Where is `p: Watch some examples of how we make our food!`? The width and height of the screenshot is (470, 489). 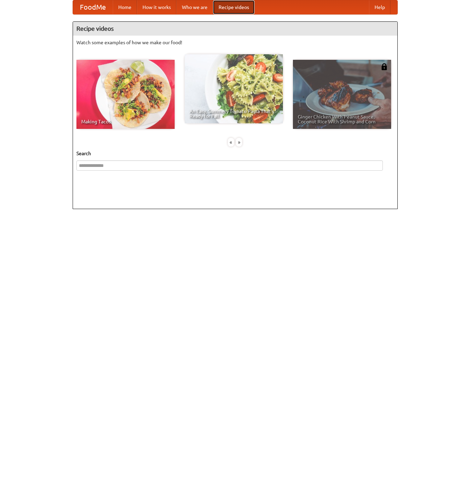
p: Watch some examples of how we make our food! is located at coordinates (235, 43).